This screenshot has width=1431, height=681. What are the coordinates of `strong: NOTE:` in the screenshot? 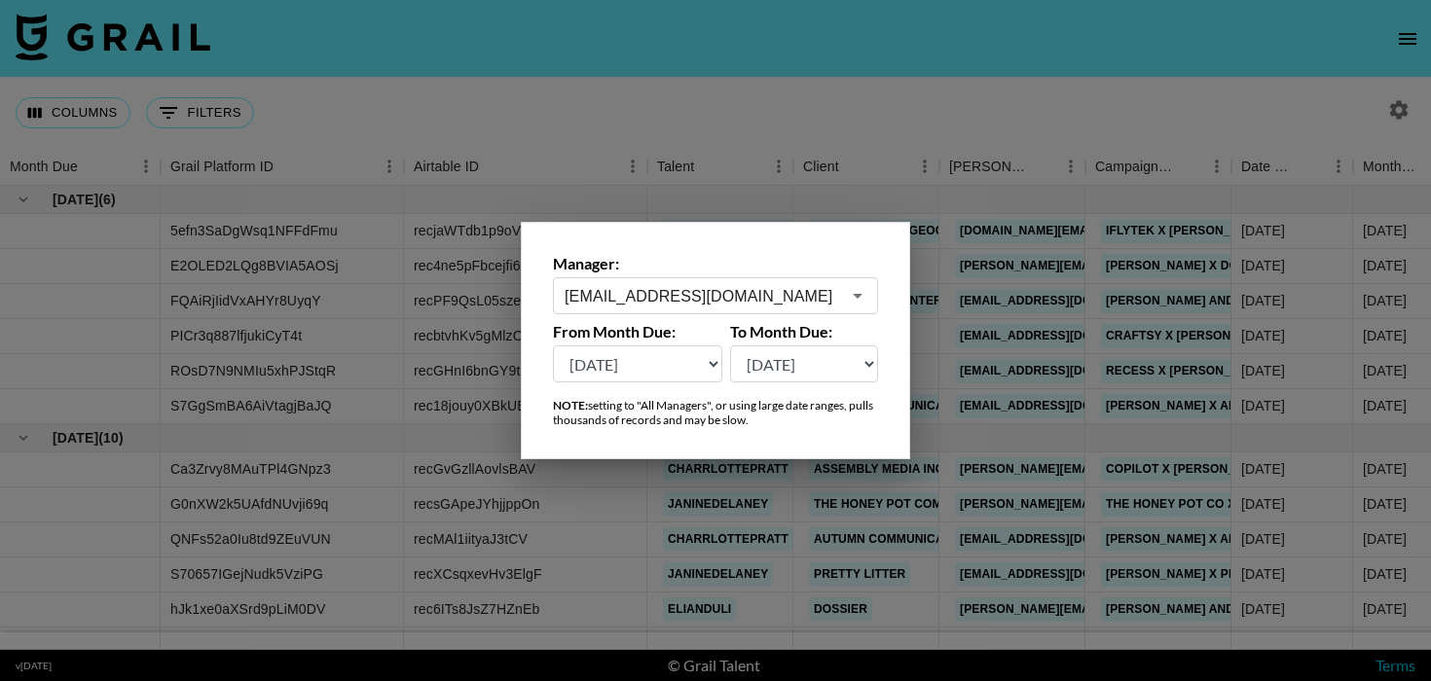 It's located at (570, 405).